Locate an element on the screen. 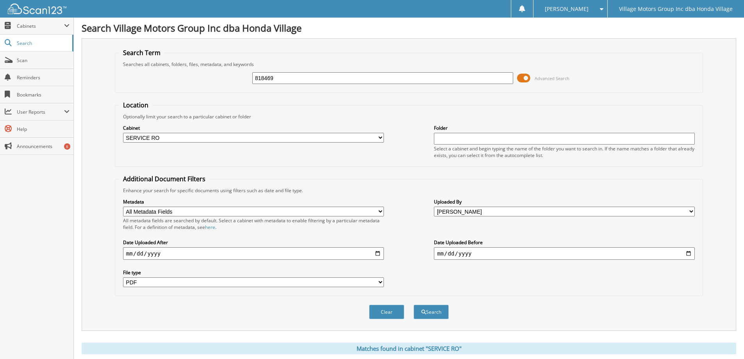  span: Village Motors Group Inc dba Honda Village is located at coordinates (676, 9).